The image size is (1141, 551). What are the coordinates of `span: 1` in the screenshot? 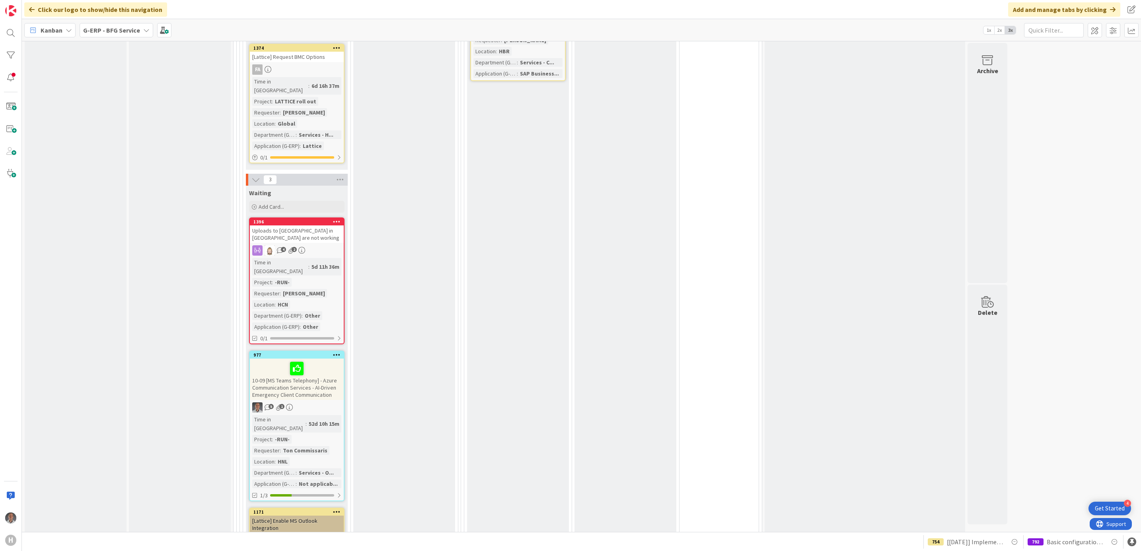 It's located at (282, 407).